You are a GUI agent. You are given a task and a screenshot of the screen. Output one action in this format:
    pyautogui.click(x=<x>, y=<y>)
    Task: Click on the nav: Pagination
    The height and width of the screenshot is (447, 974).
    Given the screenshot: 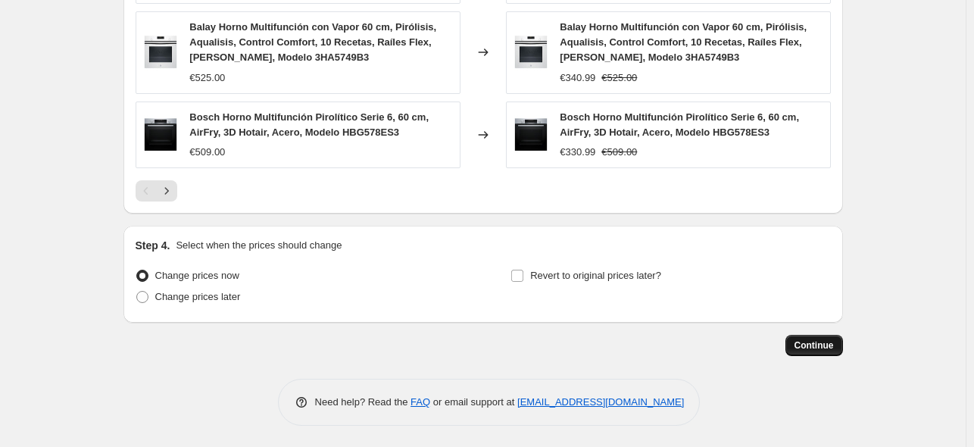 What is the action you would take?
    pyautogui.click(x=156, y=191)
    